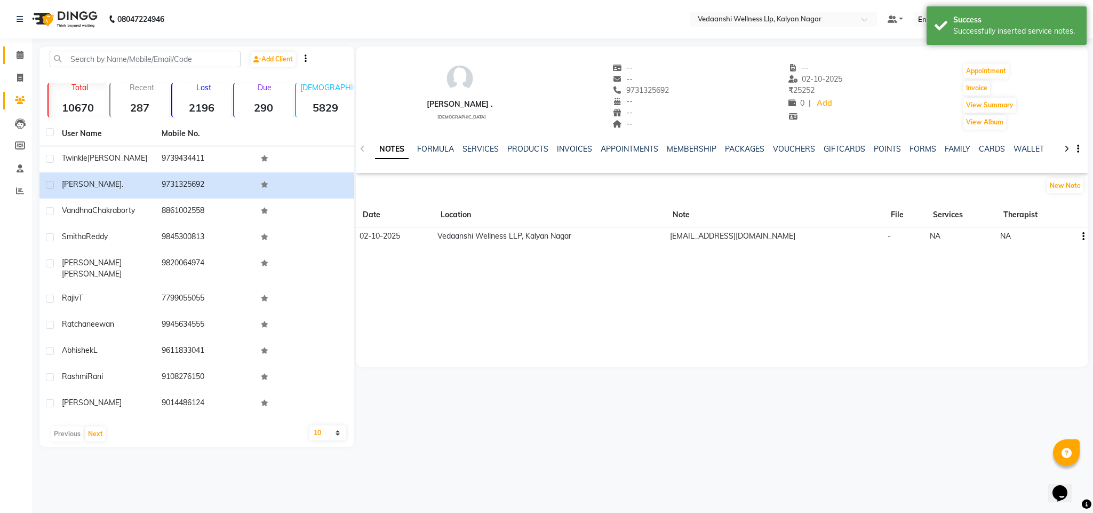 This screenshot has width=1093, height=513. I want to click on button: View Summary, so click(989, 105).